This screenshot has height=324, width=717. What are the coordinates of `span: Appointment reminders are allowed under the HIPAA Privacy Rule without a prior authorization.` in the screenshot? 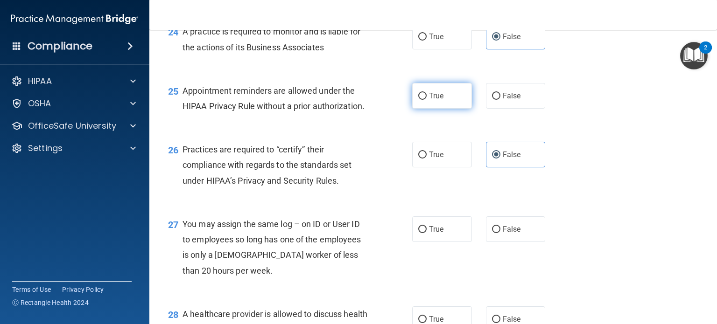 It's located at (274, 98).